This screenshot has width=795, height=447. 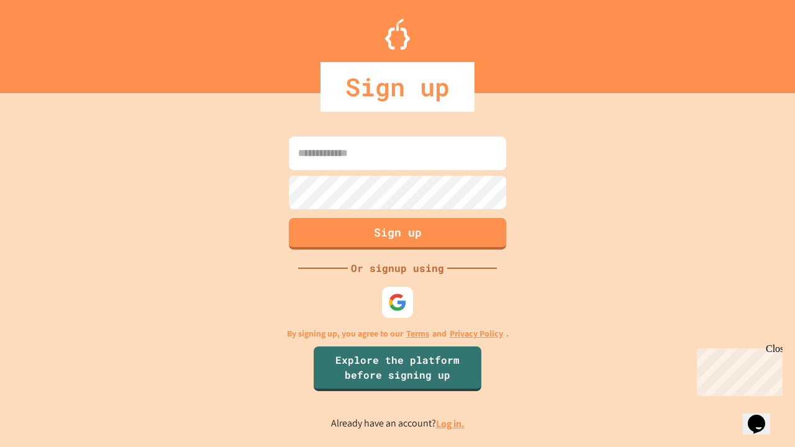 I want to click on a: Privacy Policy, so click(x=476, y=334).